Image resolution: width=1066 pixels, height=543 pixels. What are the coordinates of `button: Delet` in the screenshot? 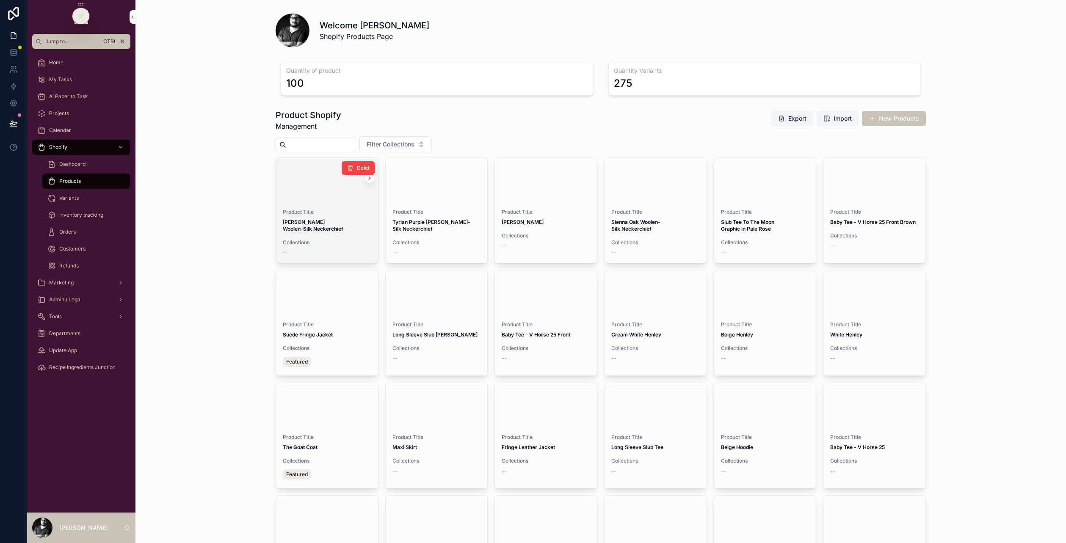 It's located at (358, 168).